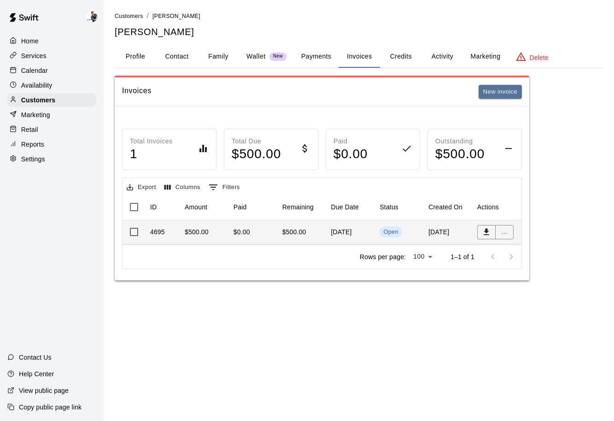 The height and width of the screenshot is (421, 614). I want to click on p: Help Center, so click(36, 374).